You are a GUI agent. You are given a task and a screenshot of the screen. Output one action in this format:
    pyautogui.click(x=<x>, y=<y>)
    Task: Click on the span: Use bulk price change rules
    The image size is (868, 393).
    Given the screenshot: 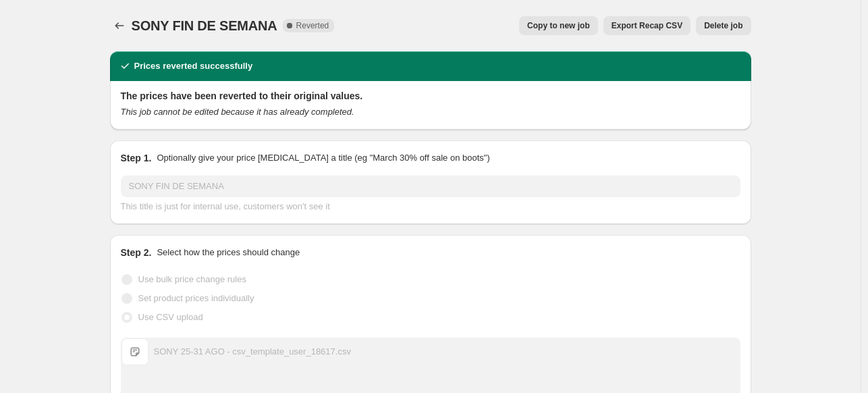 What is the action you would take?
    pyautogui.click(x=192, y=279)
    